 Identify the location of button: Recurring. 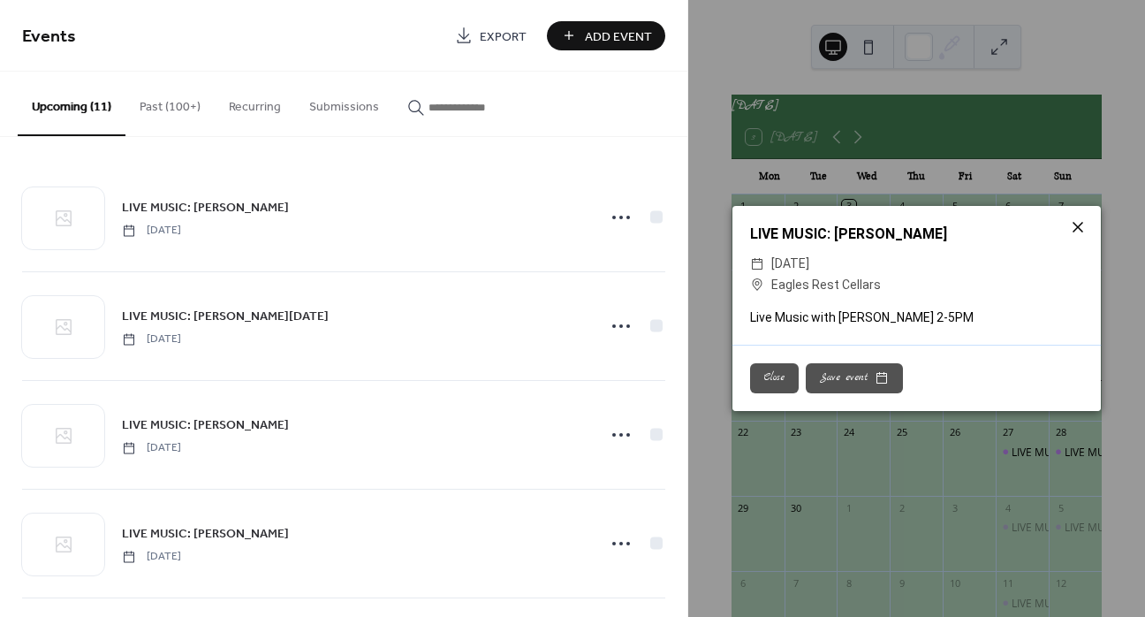
(255, 103).